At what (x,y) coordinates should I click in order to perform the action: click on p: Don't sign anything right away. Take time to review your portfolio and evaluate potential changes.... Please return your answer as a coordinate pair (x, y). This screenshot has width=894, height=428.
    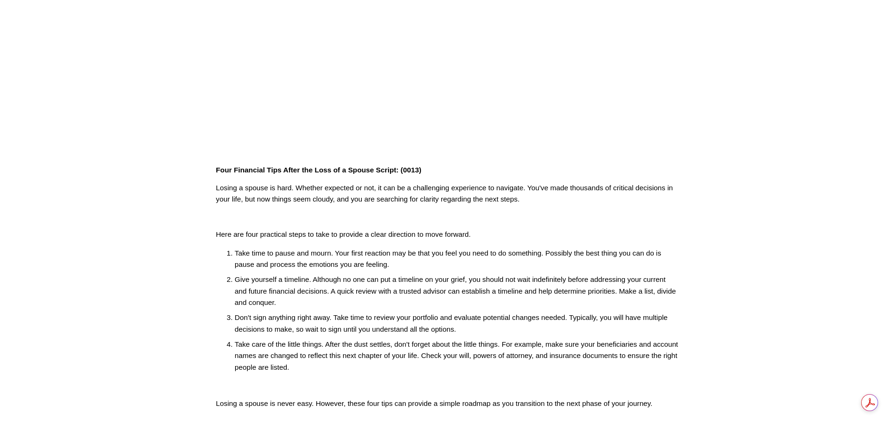
    Looking at the image, I should click on (456, 323).